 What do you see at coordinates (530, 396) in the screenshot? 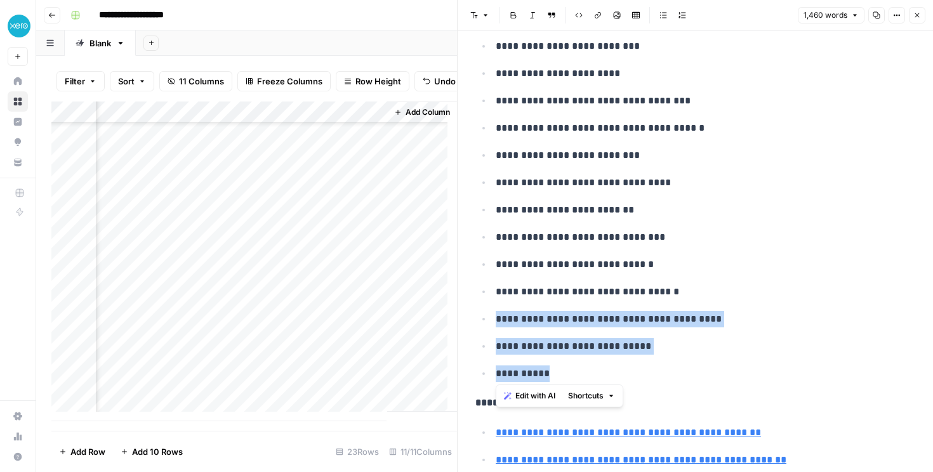
I see `button: Edit with AI` at bounding box center [530, 396].